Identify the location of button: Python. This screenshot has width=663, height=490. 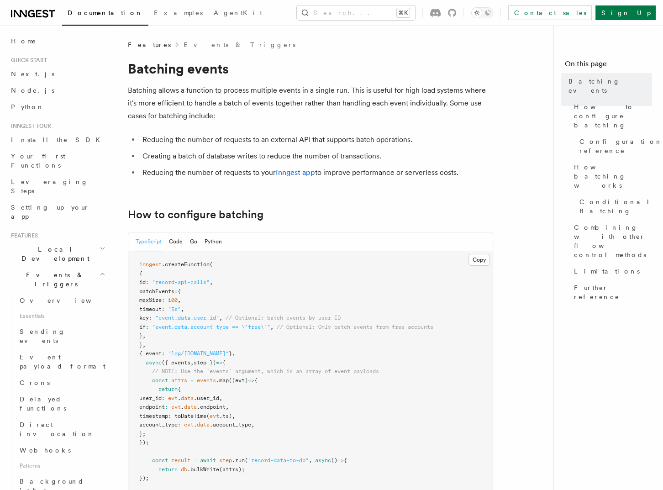
(213, 242).